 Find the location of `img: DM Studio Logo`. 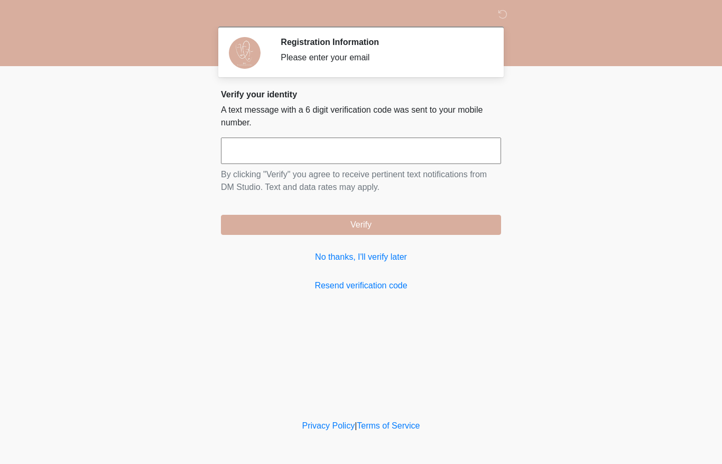

img: DM Studio Logo is located at coordinates (217, 14).